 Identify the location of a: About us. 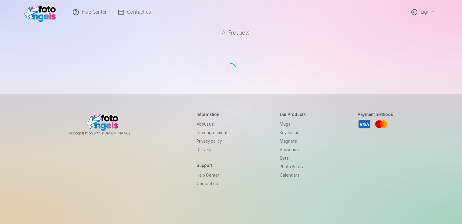
(212, 124).